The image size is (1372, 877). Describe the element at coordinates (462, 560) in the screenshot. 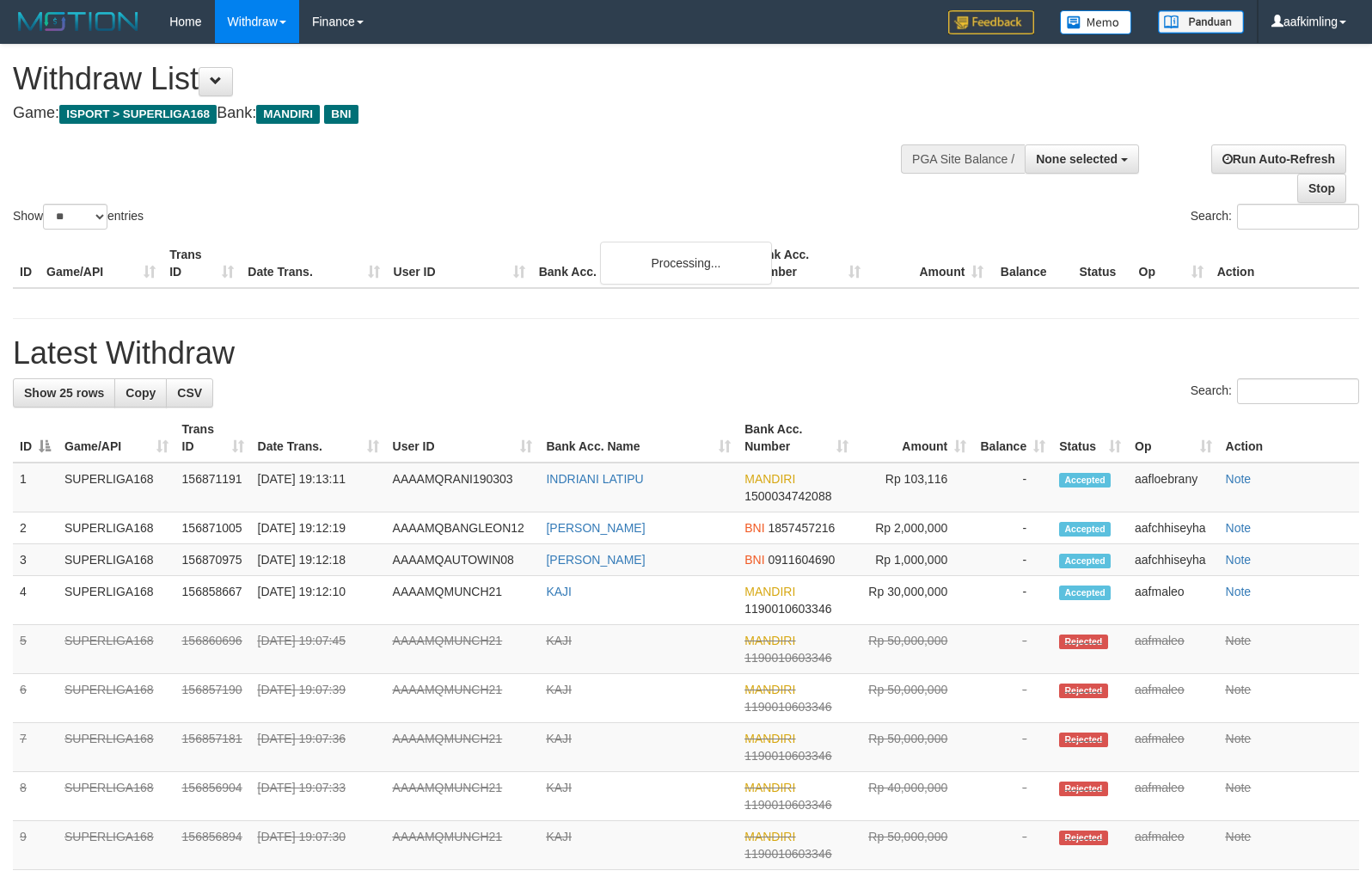

I see `td: AAAAMQAUTOWIN08` at that location.